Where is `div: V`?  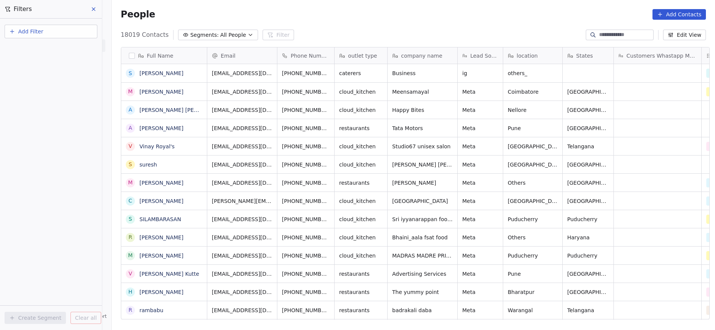
div: V is located at coordinates (130, 146).